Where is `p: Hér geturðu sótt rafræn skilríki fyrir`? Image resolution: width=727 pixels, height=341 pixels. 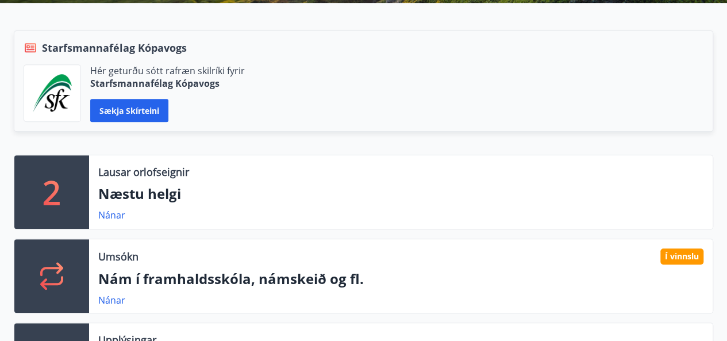
p: Hér geturðu sótt rafræn skilríki fyrir is located at coordinates (167, 71).